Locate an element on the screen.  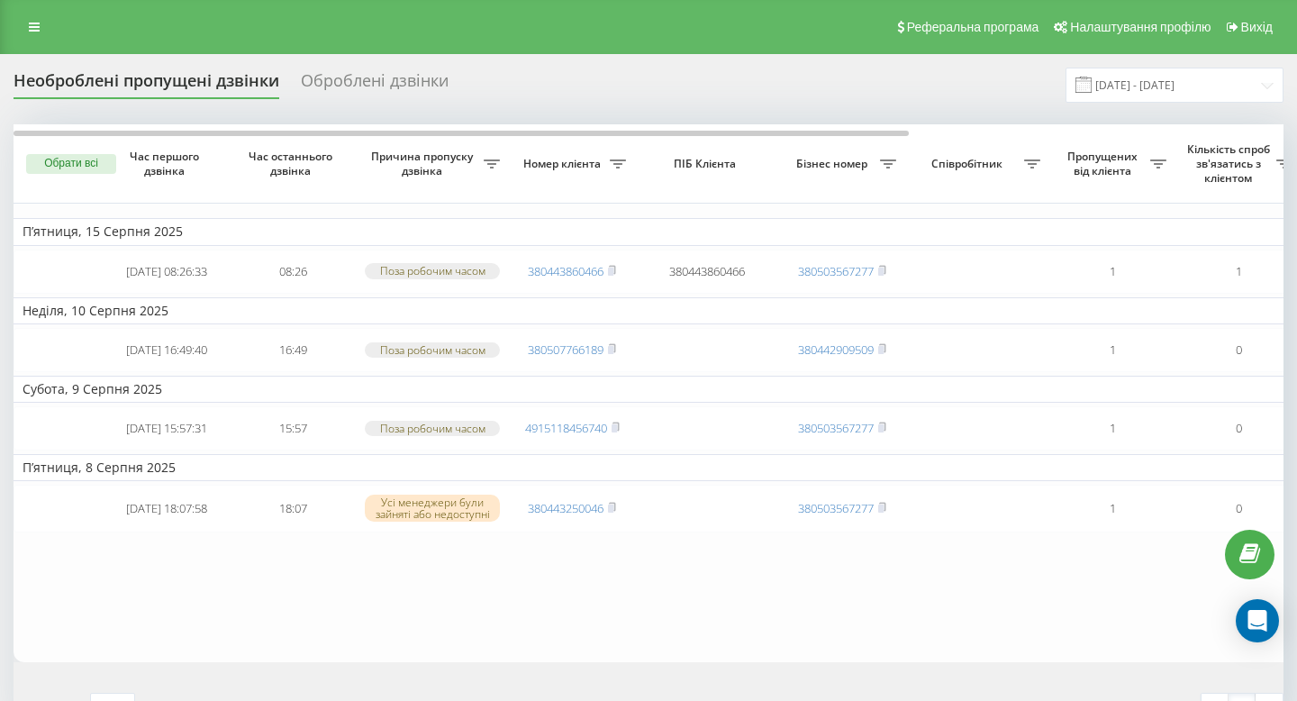
span: Налаштування профілю is located at coordinates (1140, 27).